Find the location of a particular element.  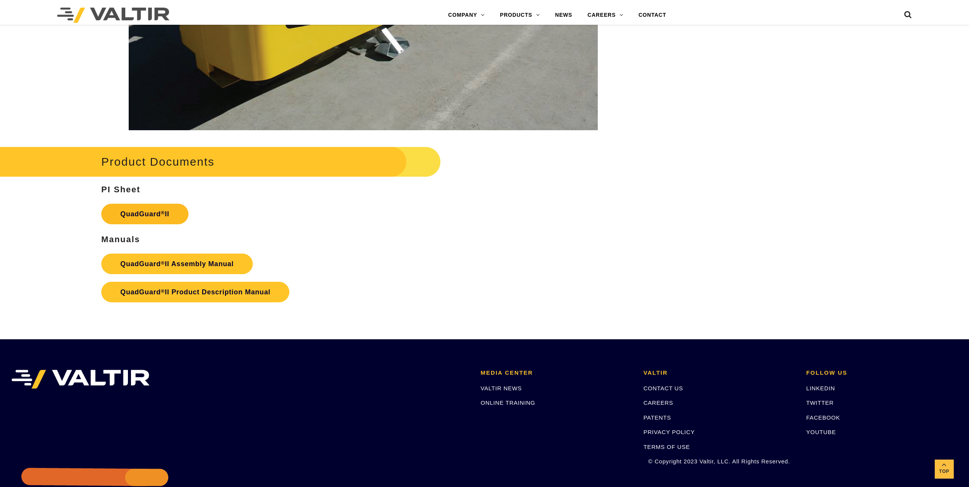

strong: PI Sheet is located at coordinates (121, 189).